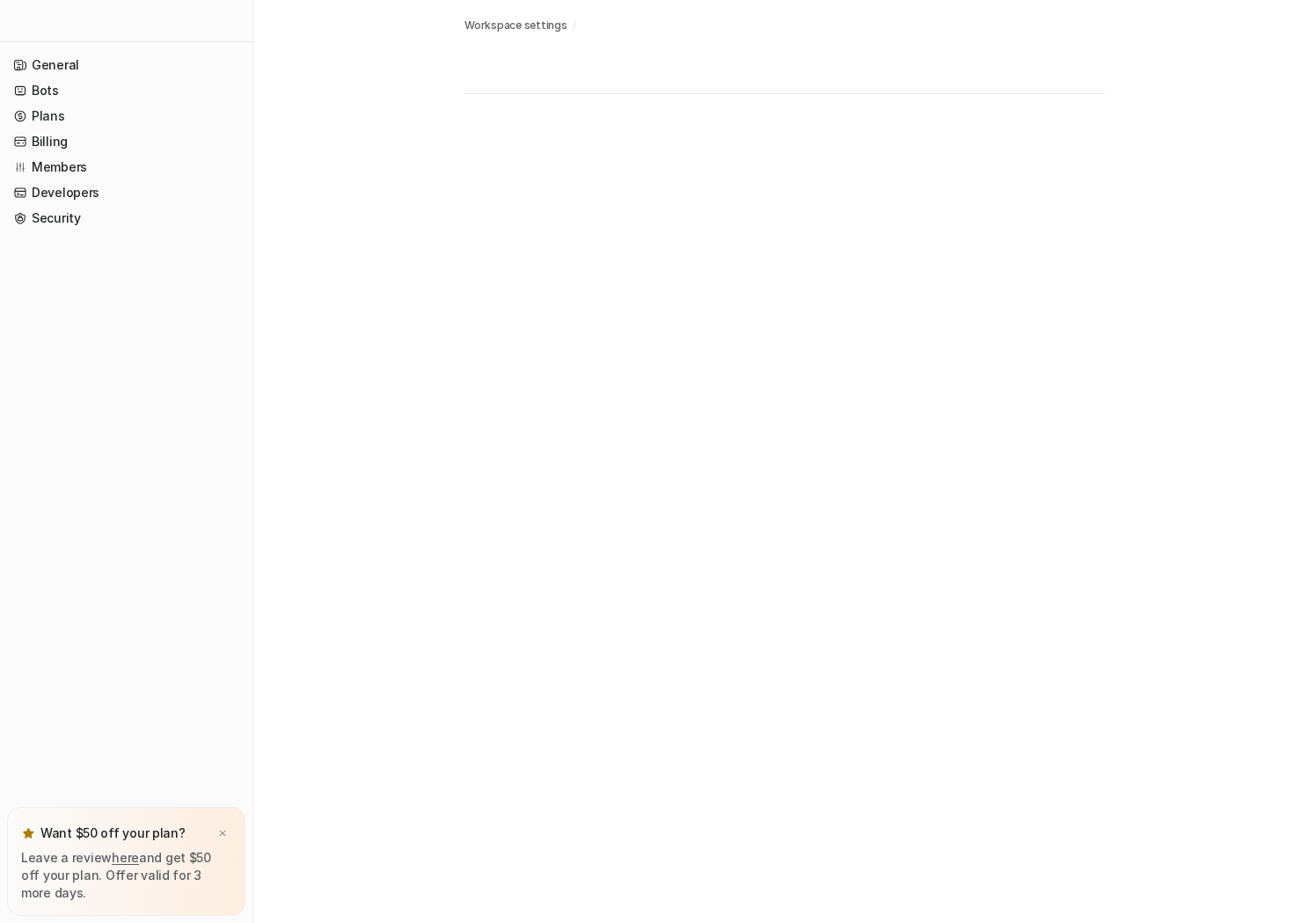 Image resolution: width=1316 pixels, height=923 pixels. What do you see at coordinates (125, 857) in the screenshot?
I see `a: here` at bounding box center [125, 857].